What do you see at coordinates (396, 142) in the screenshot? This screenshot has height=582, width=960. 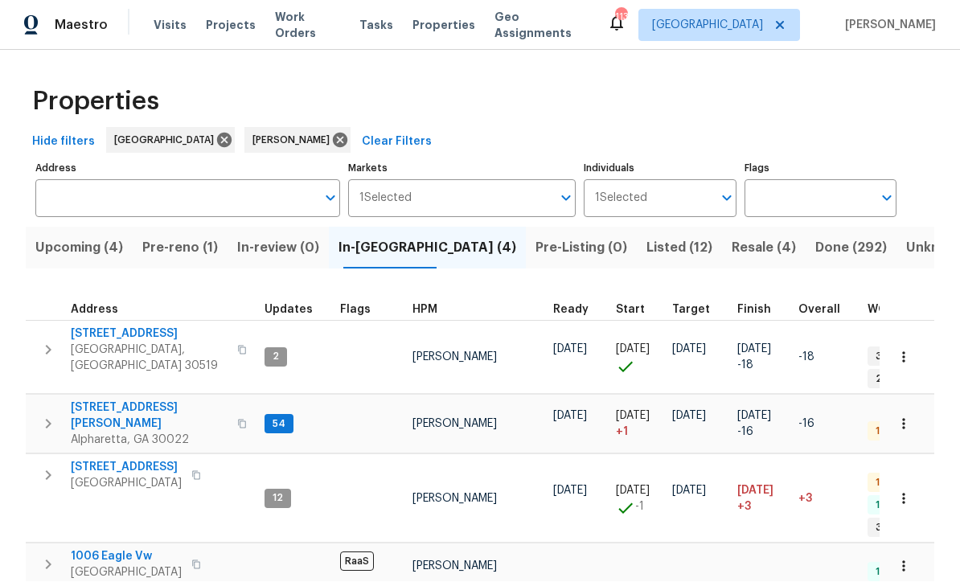 I see `button: Clear Filters` at bounding box center [396, 142].